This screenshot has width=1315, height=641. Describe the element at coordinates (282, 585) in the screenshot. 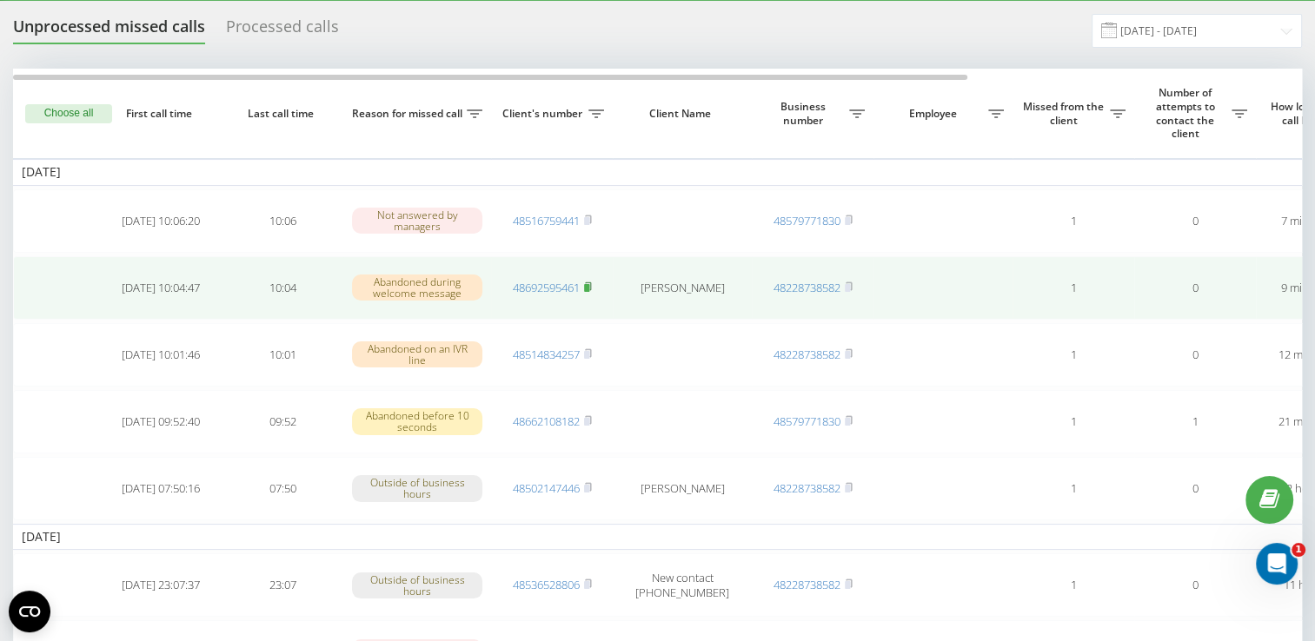

I see `td: 23:07` at that location.